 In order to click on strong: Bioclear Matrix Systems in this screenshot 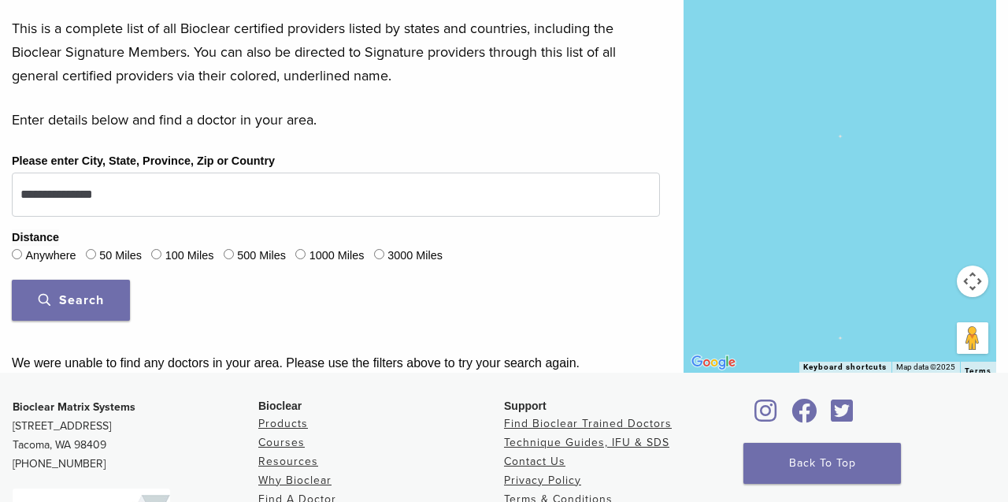, I will do `click(74, 406)`.